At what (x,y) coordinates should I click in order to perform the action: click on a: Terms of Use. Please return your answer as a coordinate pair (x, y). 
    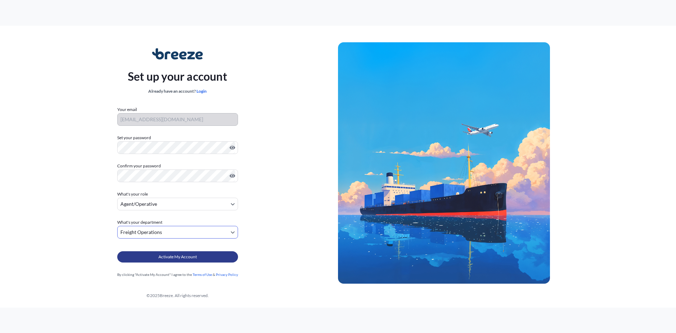
    Looking at the image, I should click on (202, 274).